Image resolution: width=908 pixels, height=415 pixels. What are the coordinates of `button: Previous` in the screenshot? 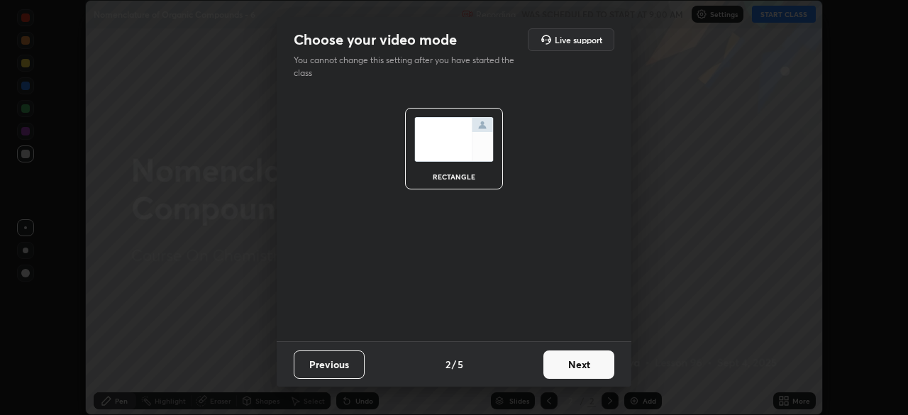 It's located at (329, 365).